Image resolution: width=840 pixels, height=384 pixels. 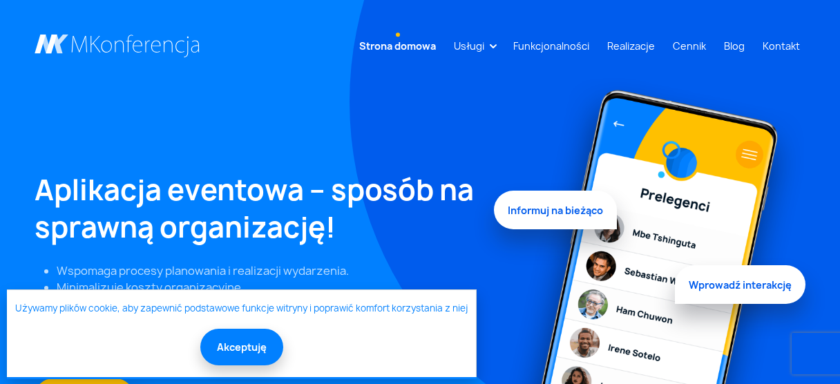 What do you see at coordinates (734, 46) in the screenshot?
I see `a: Blog` at bounding box center [734, 46].